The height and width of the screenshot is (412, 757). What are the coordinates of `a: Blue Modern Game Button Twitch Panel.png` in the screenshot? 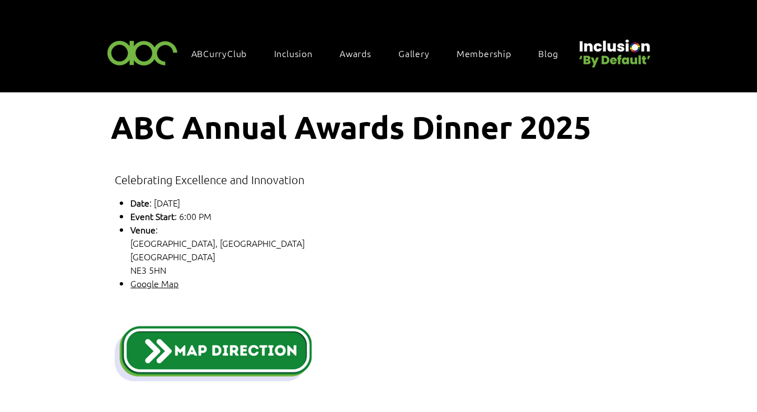 It's located at (213, 353).